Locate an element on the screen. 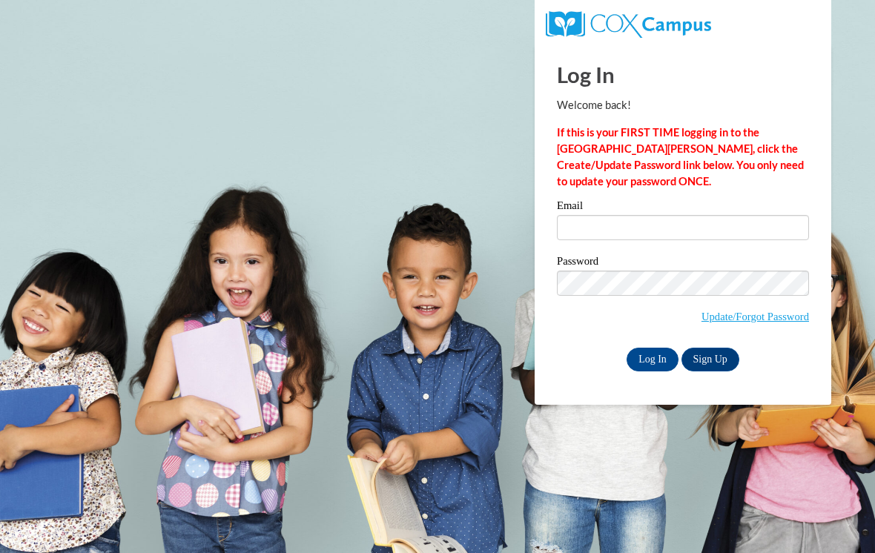  img: COX Campus is located at coordinates (628, 24).